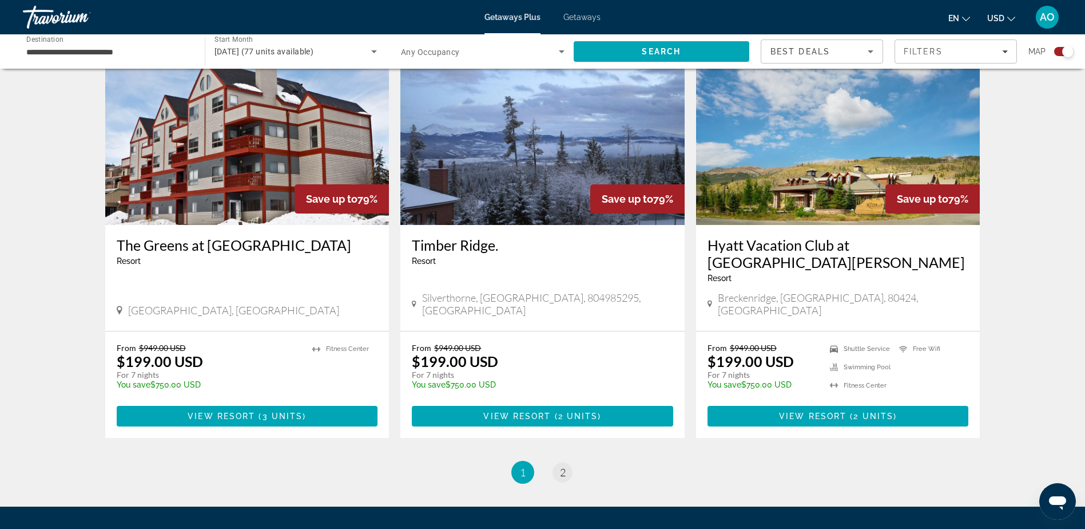 The image size is (1085, 529). What do you see at coordinates (1037, 51) in the screenshot?
I see `span: Map` at bounding box center [1037, 51].